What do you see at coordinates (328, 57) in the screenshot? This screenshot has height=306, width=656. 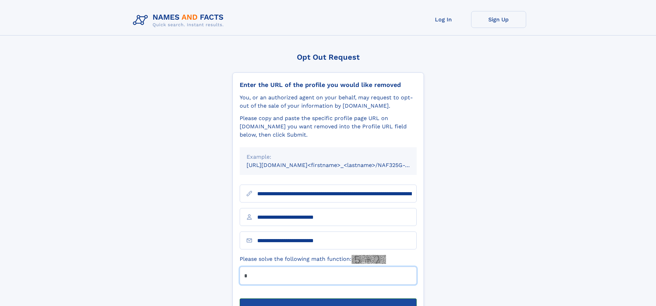 I see `div: Opt Out Request` at bounding box center [328, 57].